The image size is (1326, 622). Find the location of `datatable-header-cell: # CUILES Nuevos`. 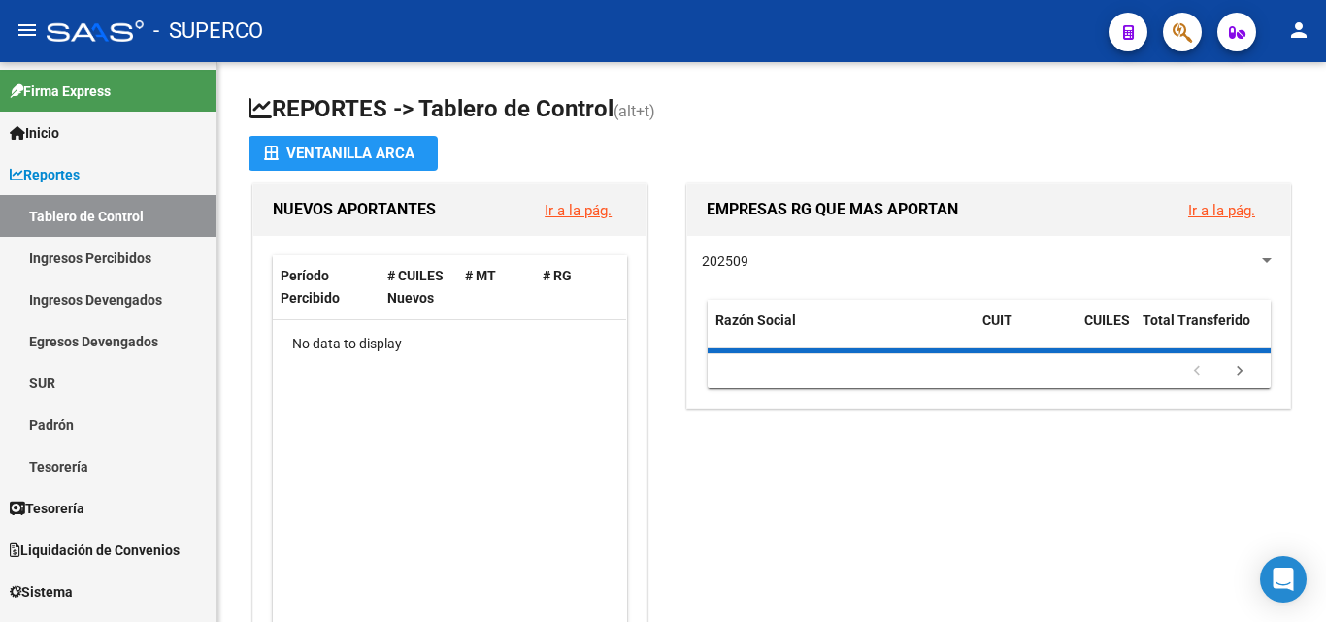

datatable-header-cell: # CUILES Nuevos is located at coordinates (418, 287).